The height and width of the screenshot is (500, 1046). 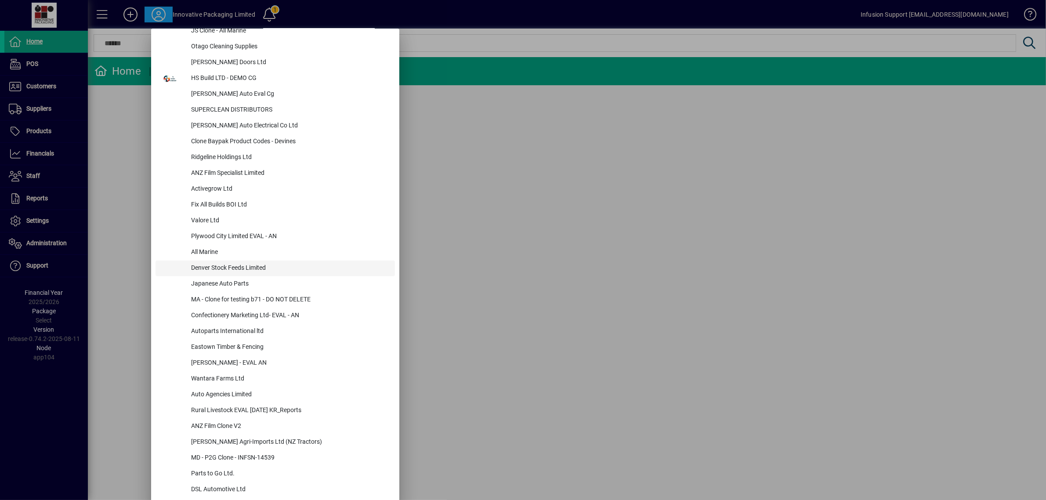 I want to click on button: Fix All Builds BOI Ltd, so click(x=275, y=205).